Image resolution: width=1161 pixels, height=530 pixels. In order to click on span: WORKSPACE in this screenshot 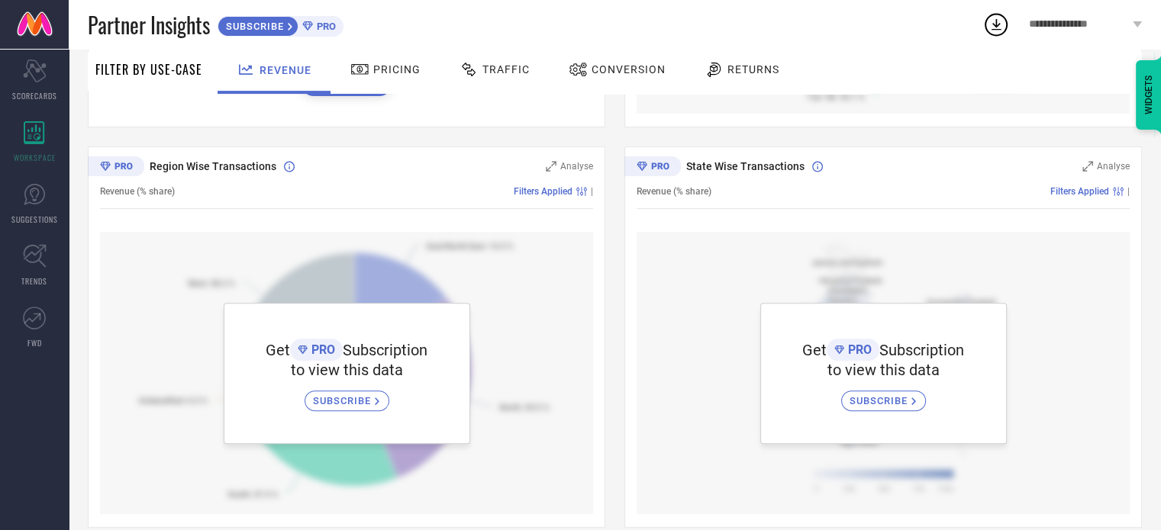, I will do `click(34, 157)`.